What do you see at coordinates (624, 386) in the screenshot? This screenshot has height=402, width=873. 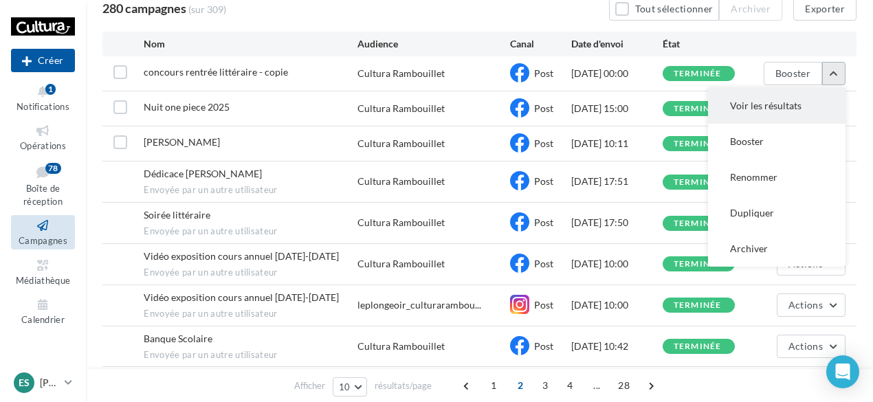 I see `span: 28` at bounding box center [624, 386].